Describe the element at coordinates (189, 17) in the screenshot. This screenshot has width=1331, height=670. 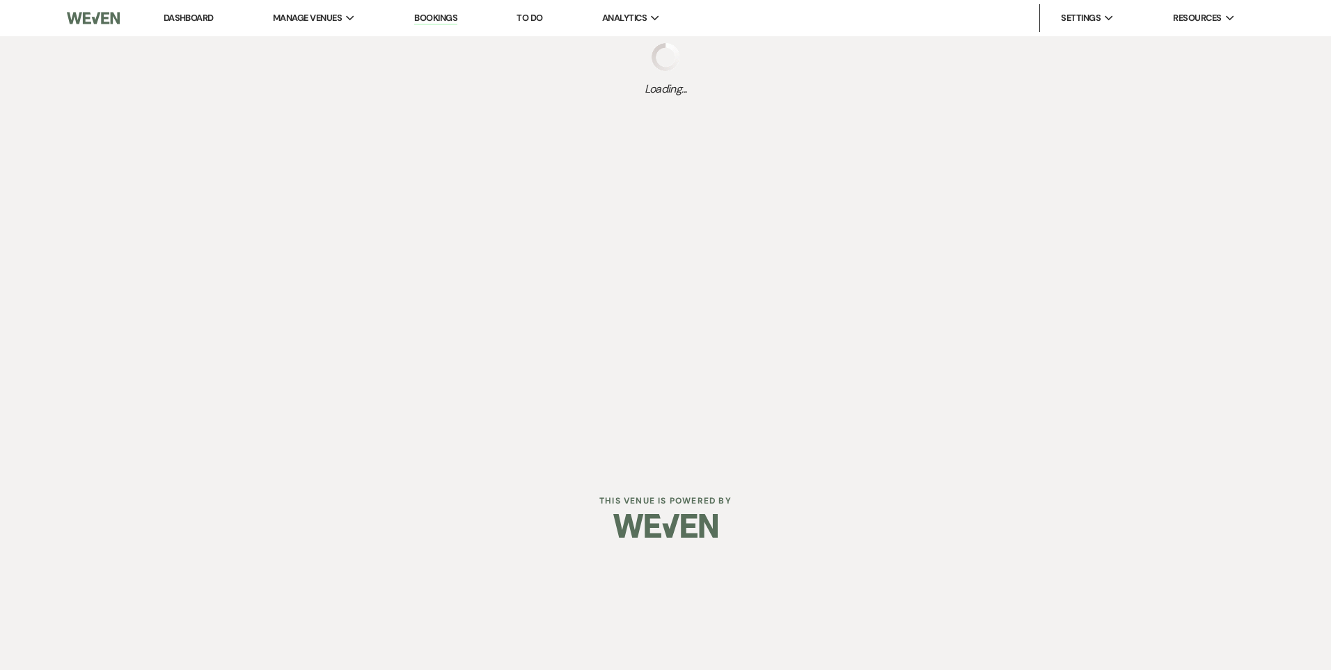
I see `a: Dashboard` at that location.